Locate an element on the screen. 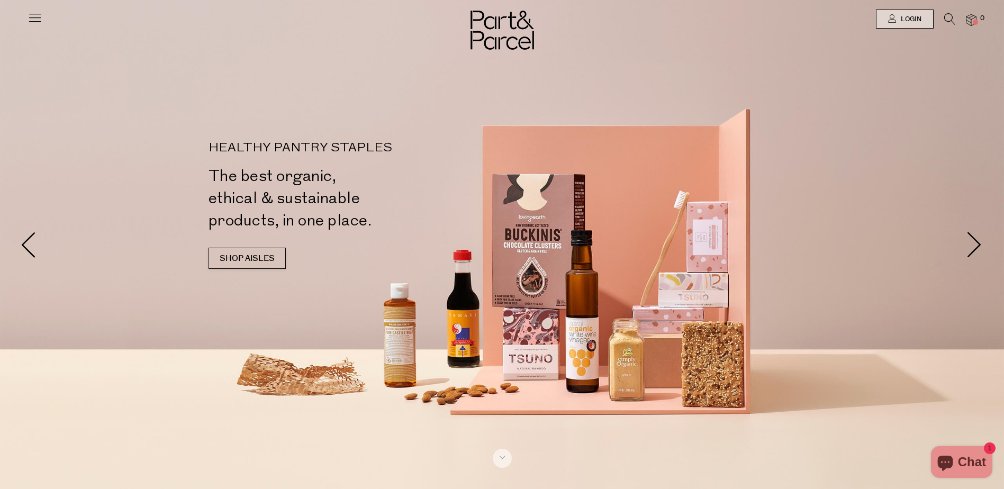 This screenshot has width=1004, height=489. img: Part&Parcel is located at coordinates (502, 30).